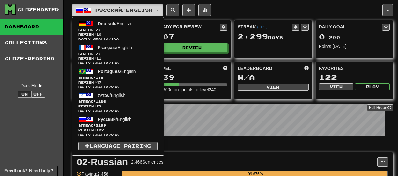 This screenshot has height=176, width=398. I want to click on span: Review: 107, so click(118, 130).